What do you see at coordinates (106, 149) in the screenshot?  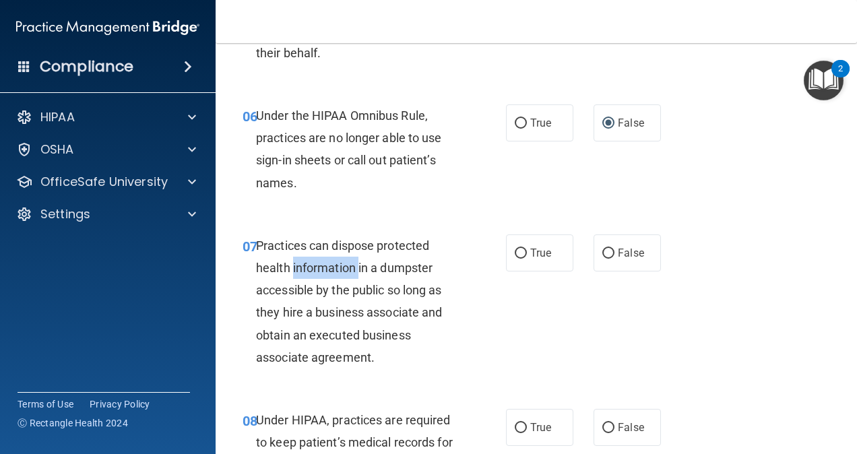 I see `a: OSHA` at bounding box center [106, 149].